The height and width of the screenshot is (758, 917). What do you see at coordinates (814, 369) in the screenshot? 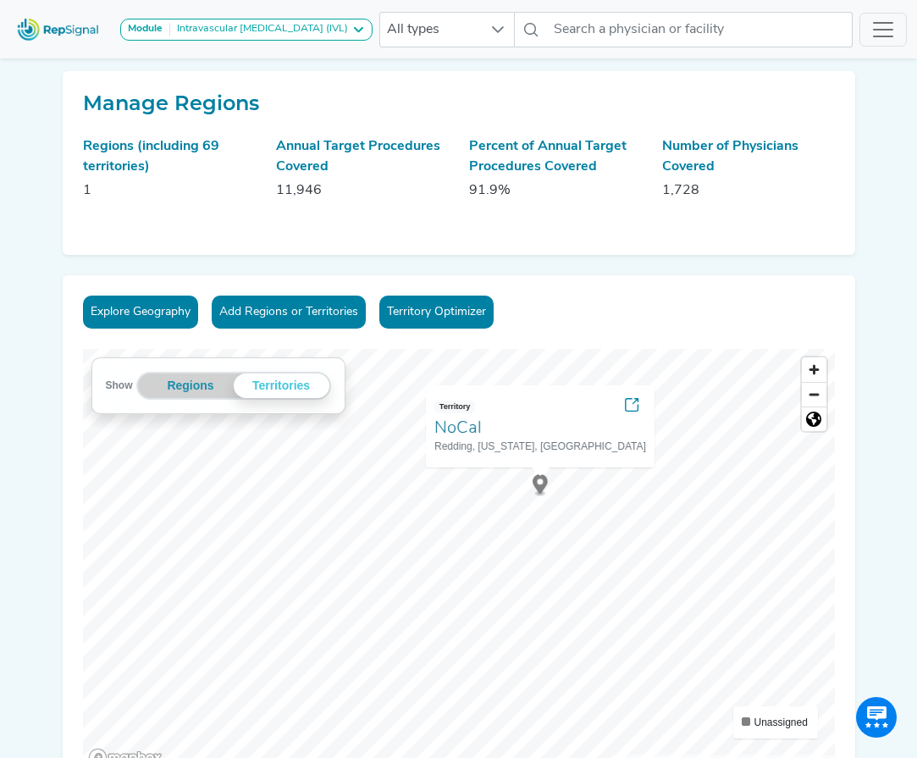
I see `button: Zoom in` at bounding box center [814, 369].